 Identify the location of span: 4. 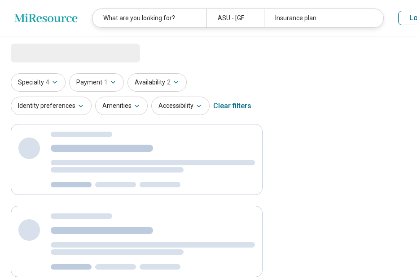
(48, 82).